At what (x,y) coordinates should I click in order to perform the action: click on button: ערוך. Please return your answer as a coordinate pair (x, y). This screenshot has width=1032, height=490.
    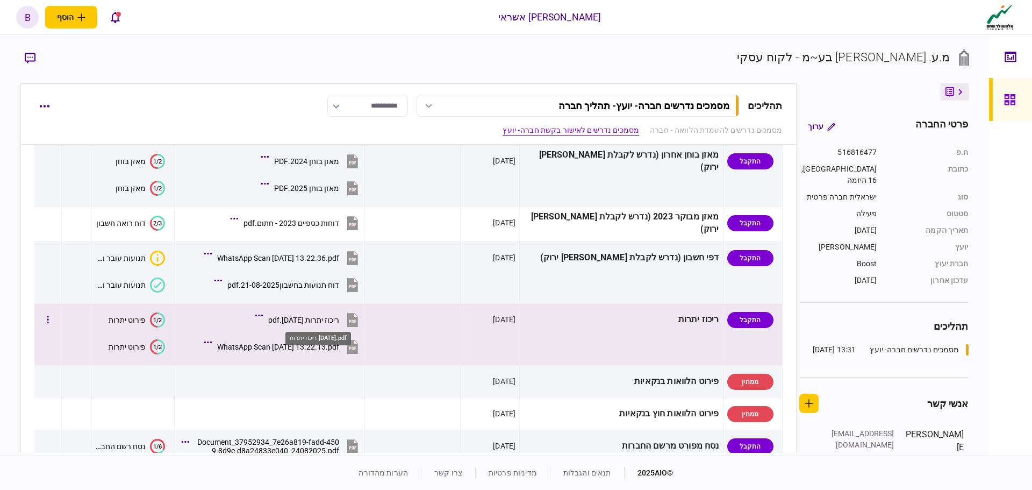
    Looking at the image, I should click on (822, 126).